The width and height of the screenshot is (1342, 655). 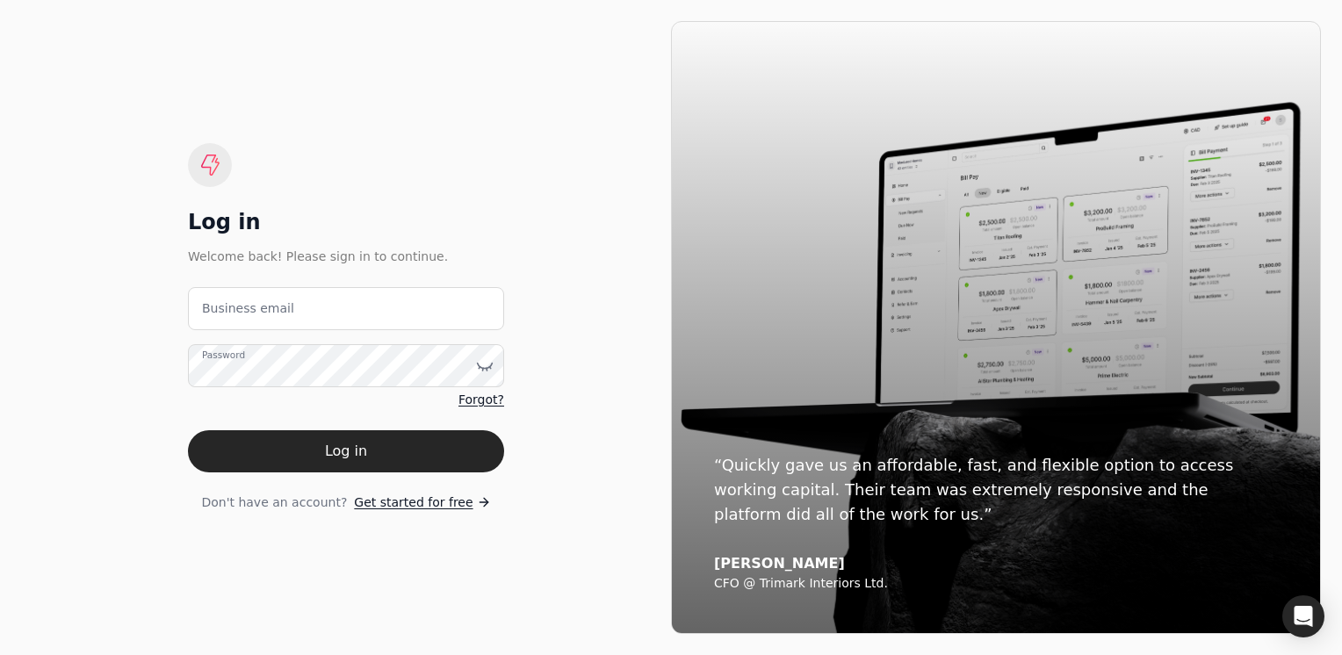 What do you see at coordinates (223, 356) in the screenshot?
I see `label: Password` at bounding box center [223, 356].